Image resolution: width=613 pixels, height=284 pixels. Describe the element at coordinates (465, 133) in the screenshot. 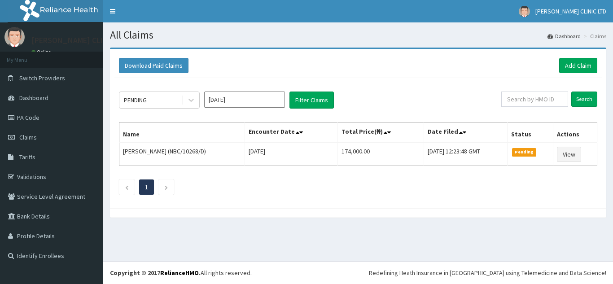

I see `th: Date Filed` at that location.